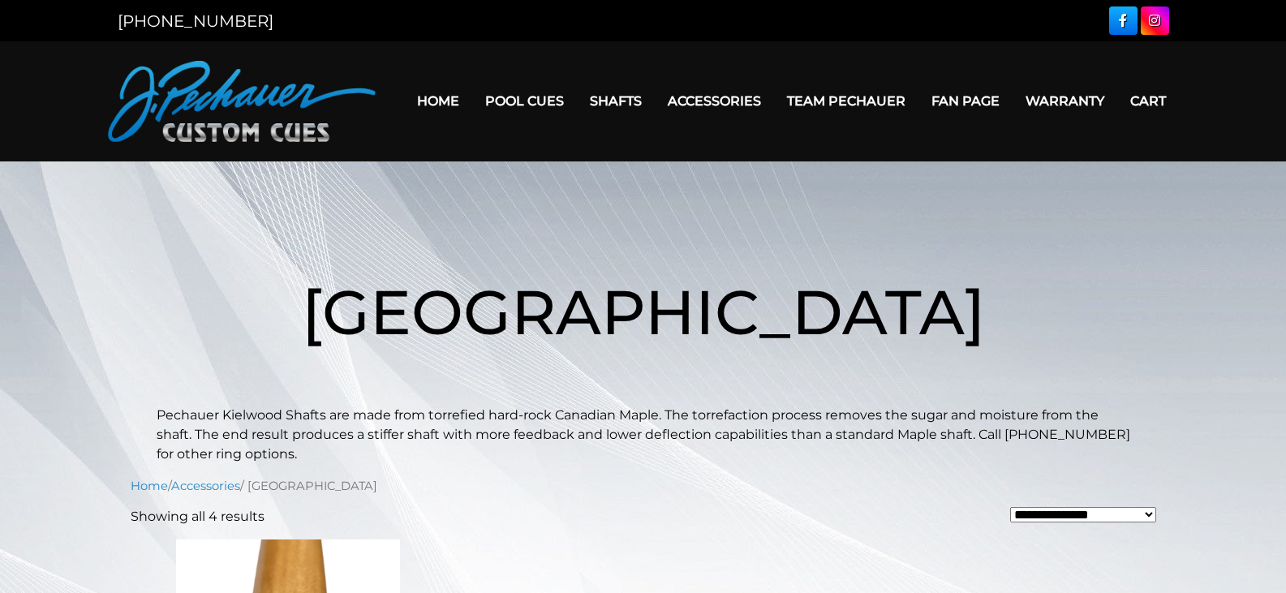  What do you see at coordinates (846, 101) in the screenshot?
I see `a: Team Pechauer` at bounding box center [846, 101].